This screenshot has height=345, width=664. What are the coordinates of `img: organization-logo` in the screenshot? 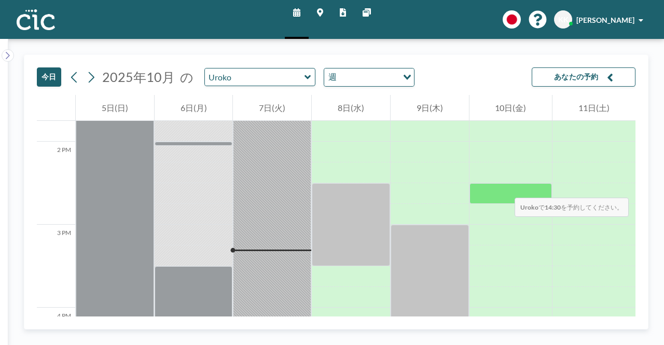 It's located at (36, 20).